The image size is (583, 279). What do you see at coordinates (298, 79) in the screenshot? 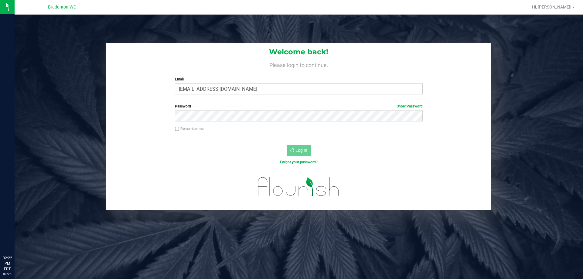
I see `label: Email` at bounding box center [298, 79].